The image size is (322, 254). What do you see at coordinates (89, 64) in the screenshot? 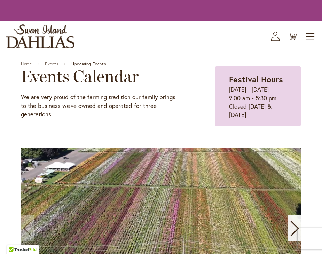
I see `span: Upcoming Events` at bounding box center [89, 64].